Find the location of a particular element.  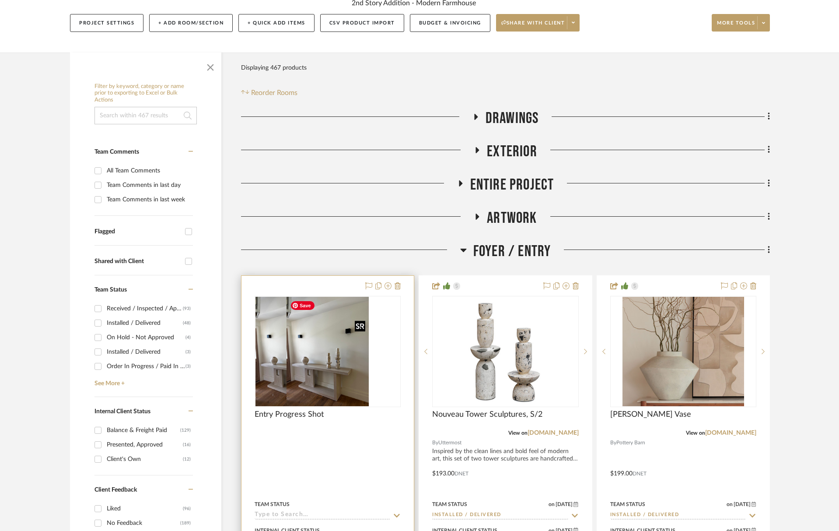

button: Project Settings is located at coordinates (107, 23).